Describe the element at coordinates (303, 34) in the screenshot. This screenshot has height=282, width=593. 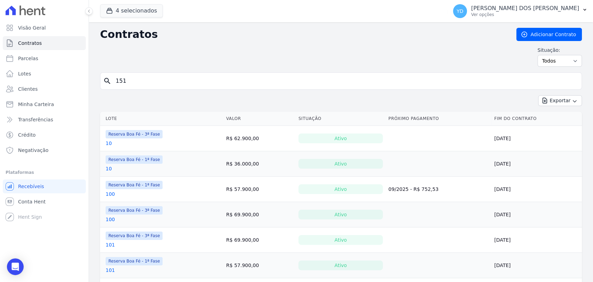
I see `h2: Contratos` at that location.